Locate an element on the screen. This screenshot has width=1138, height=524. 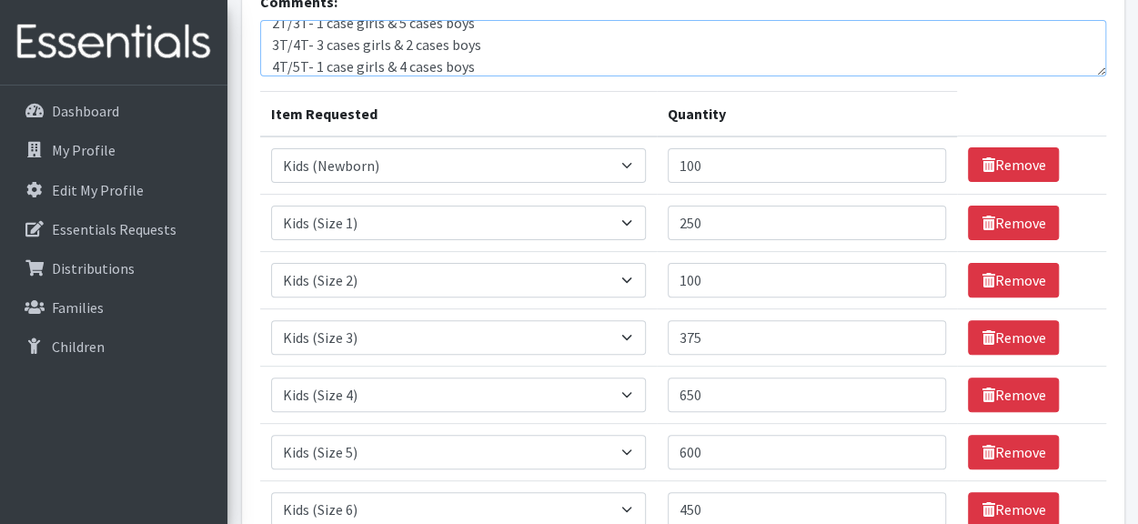
th: Item Requested is located at coordinates (458, 114).